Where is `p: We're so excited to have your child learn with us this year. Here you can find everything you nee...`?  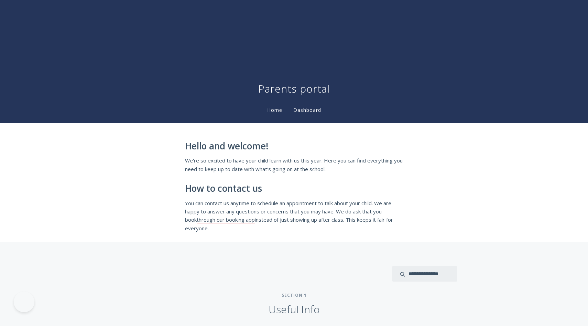
p: We're so excited to have your child learn with us this year. Here you can find everything you nee... is located at coordinates (294, 164).